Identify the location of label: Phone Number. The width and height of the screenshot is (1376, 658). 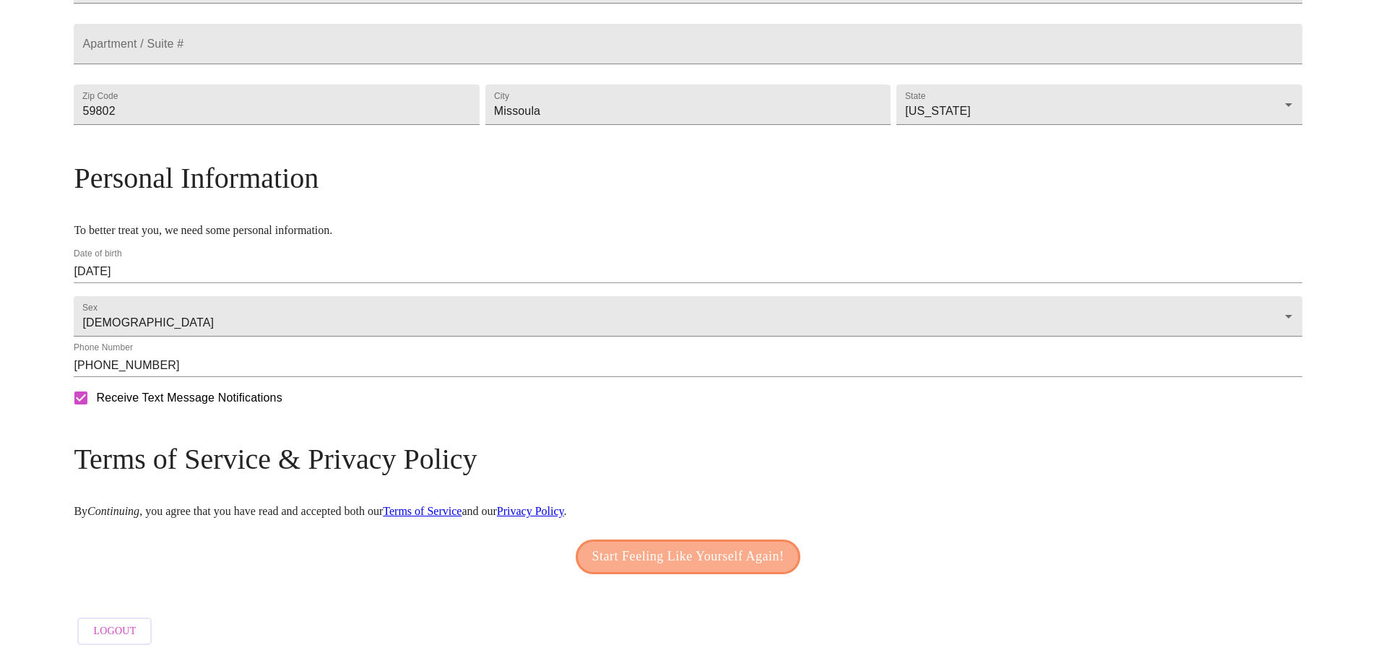
(103, 348).